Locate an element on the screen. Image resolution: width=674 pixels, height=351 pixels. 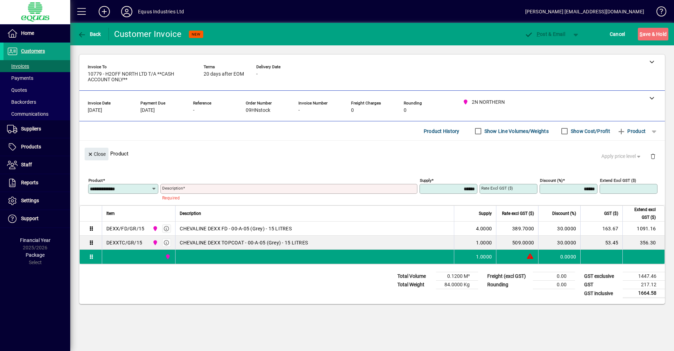
span: NEW is located at coordinates (196, 34).